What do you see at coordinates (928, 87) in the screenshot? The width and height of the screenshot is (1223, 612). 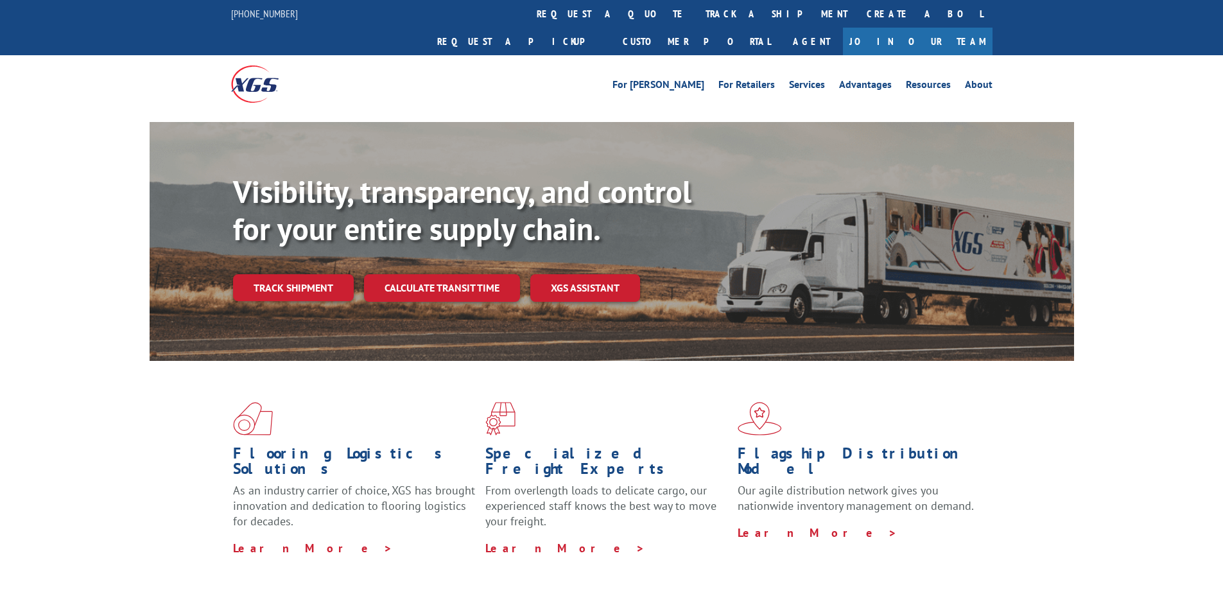 I see `a: Resources` at bounding box center [928, 87].